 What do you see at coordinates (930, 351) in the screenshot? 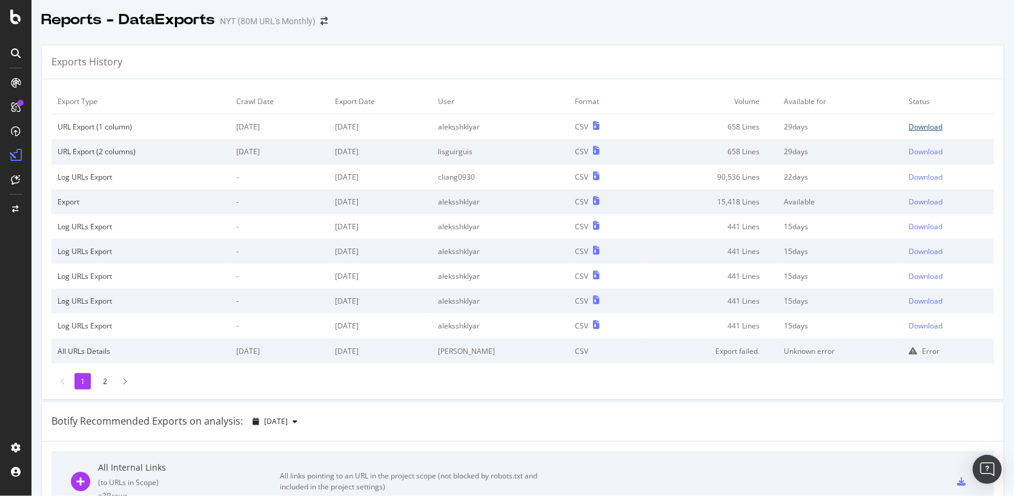
I see `div: Error` at bounding box center [930, 351].